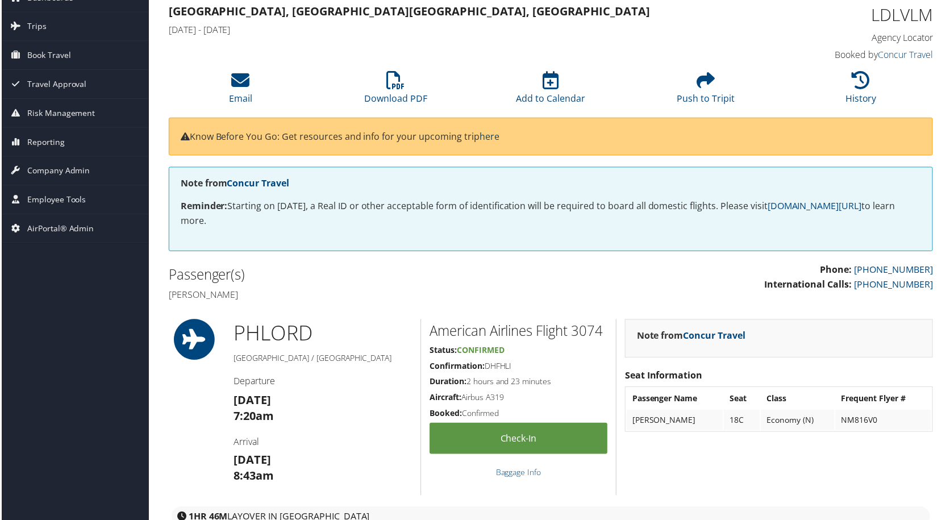 This screenshot has height=520, width=950. What do you see at coordinates (448, 382) in the screenshot?
I see `strong: Duration:` at bounding box center [448, 382].